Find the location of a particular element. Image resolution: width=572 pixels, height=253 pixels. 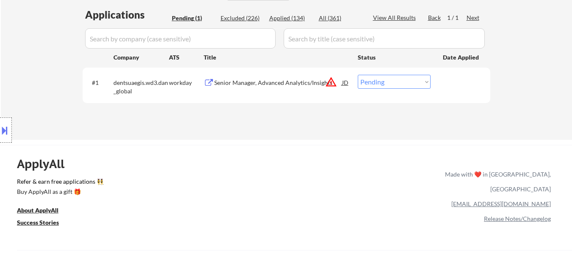

div: ATS is located at coordinates (186, 58).